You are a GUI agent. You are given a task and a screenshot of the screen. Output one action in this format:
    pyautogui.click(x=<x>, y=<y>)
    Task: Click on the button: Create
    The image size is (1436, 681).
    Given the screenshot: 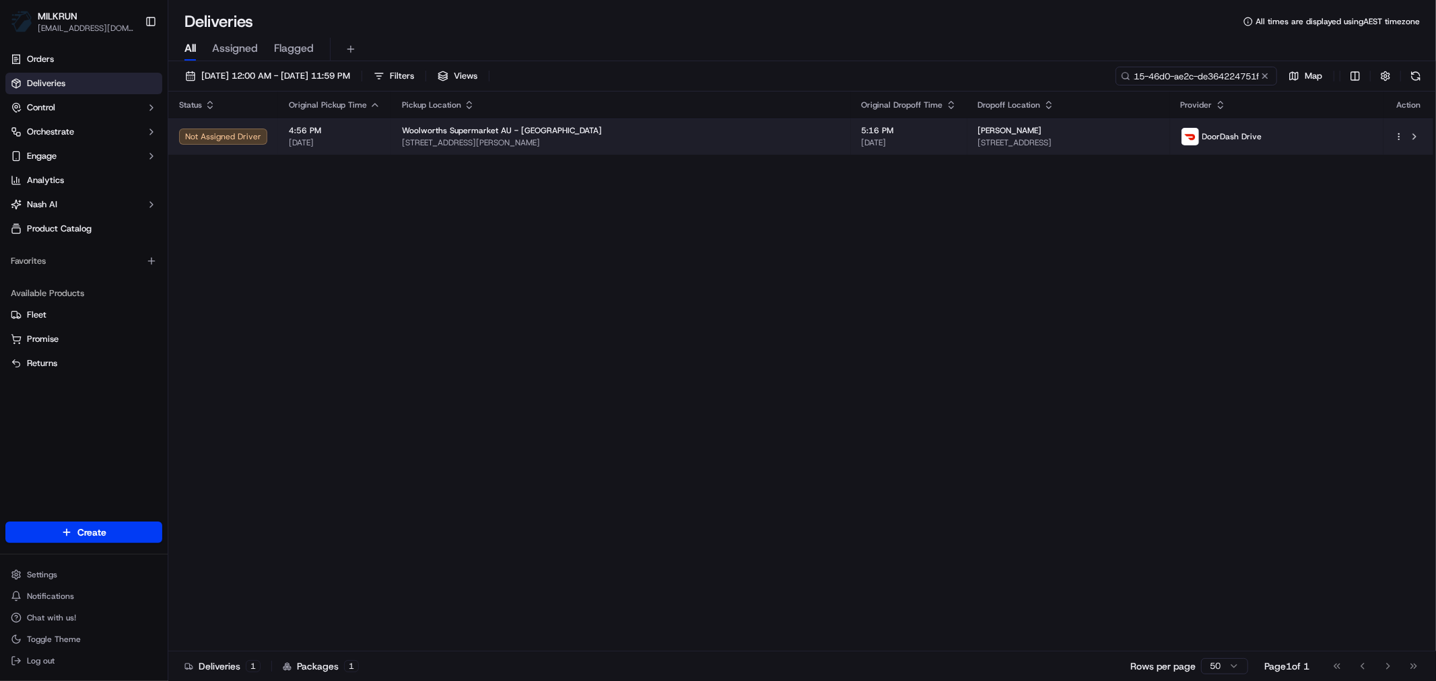 What is the action you would take?
    pyautogui.click(x=83, y=533)
    